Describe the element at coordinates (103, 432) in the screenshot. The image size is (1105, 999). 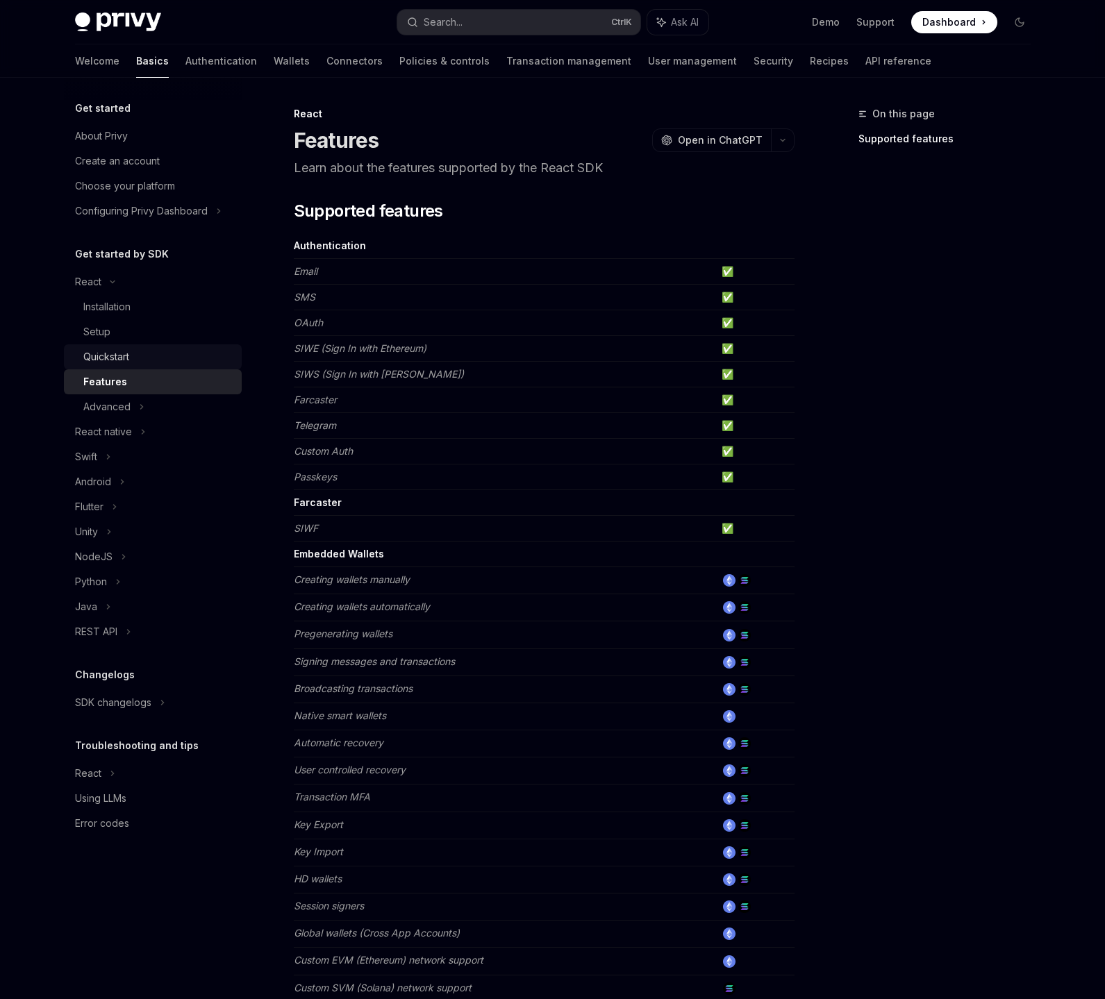
I see `div: React native` at that location.